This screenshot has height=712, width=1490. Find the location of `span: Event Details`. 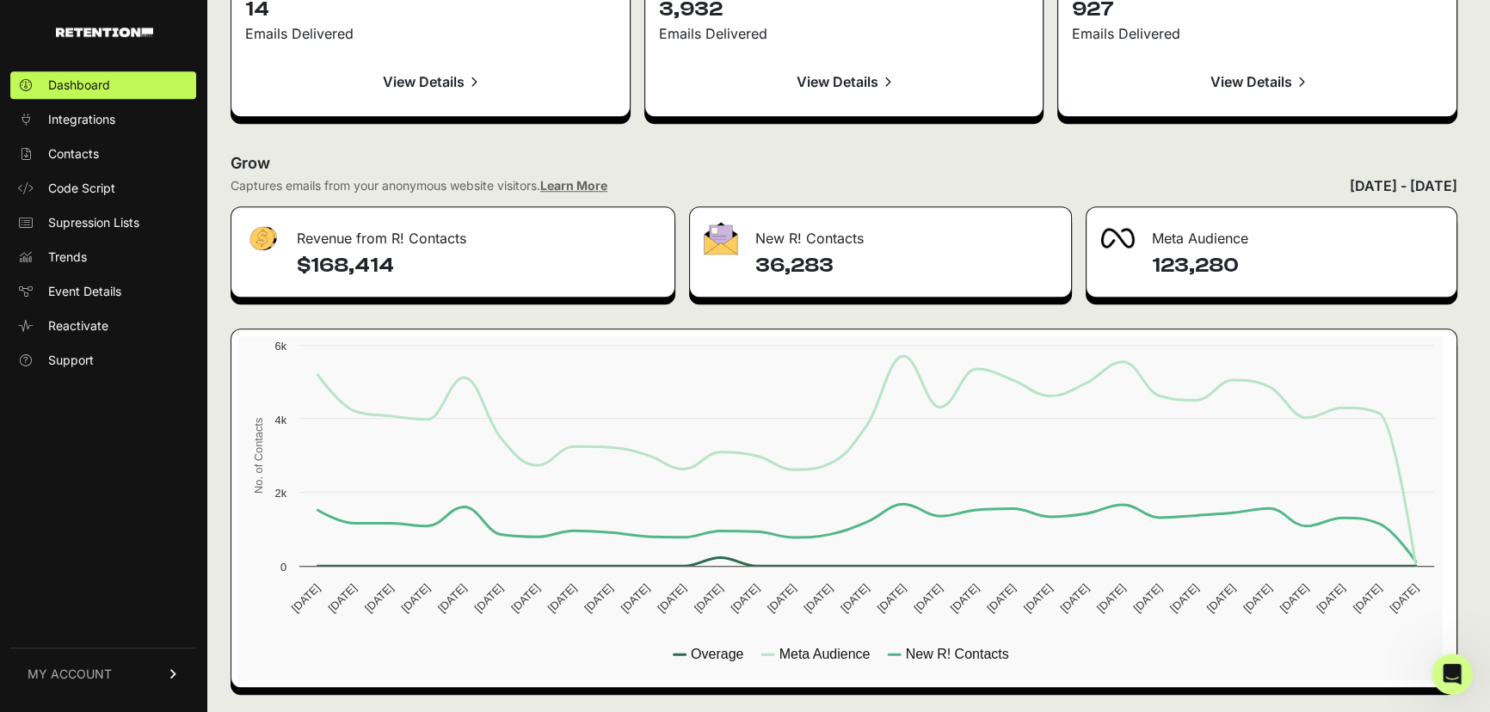

span: Event Details is located at coordinates (84, 292).